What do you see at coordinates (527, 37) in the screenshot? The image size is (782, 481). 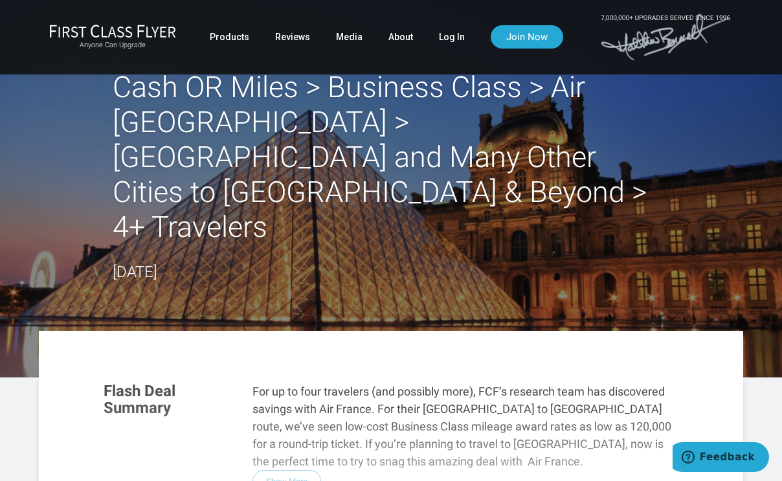 I see `a: Join Now` at bounding box center [527, 37].